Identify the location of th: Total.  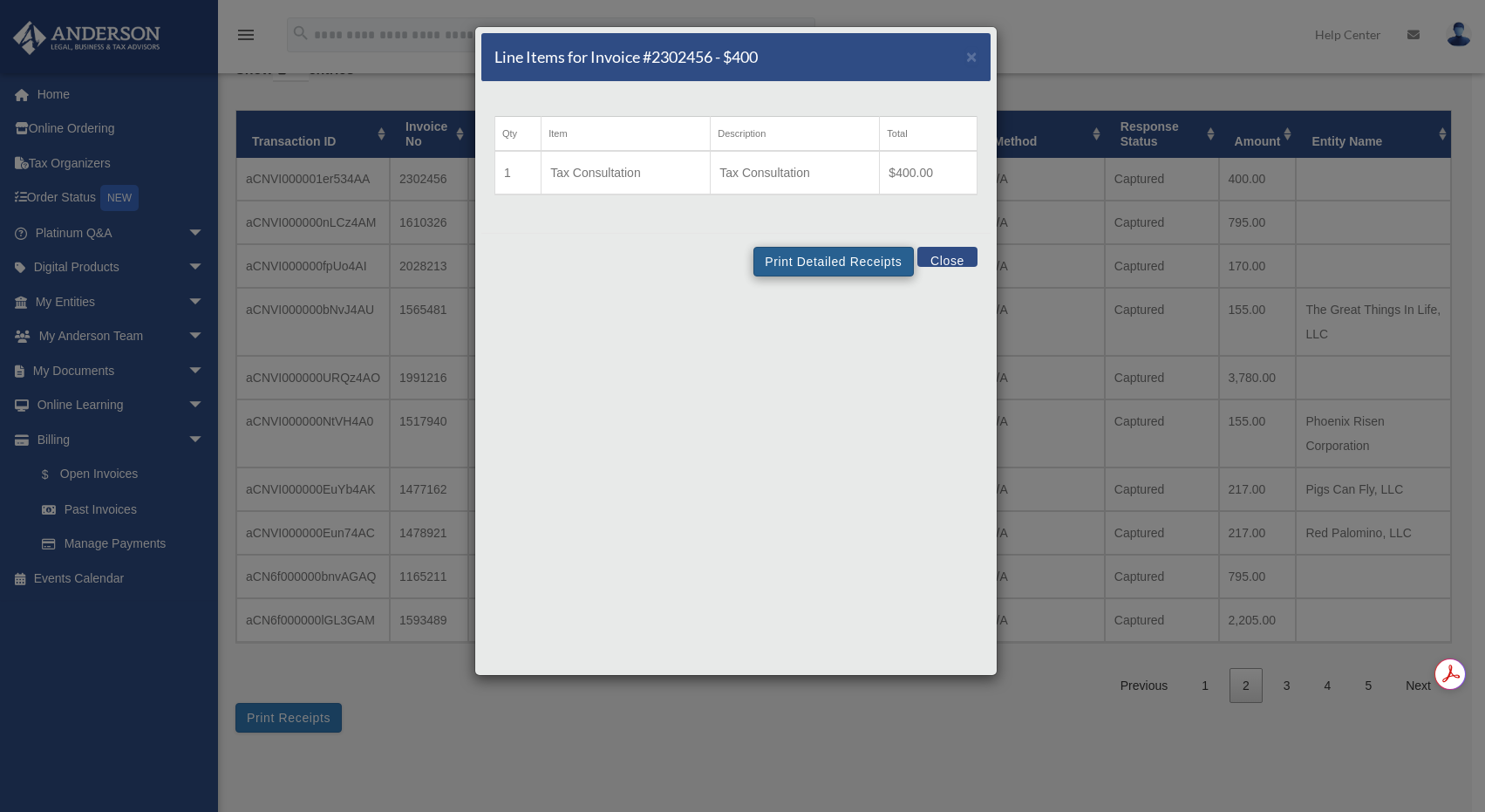
(929, 135).